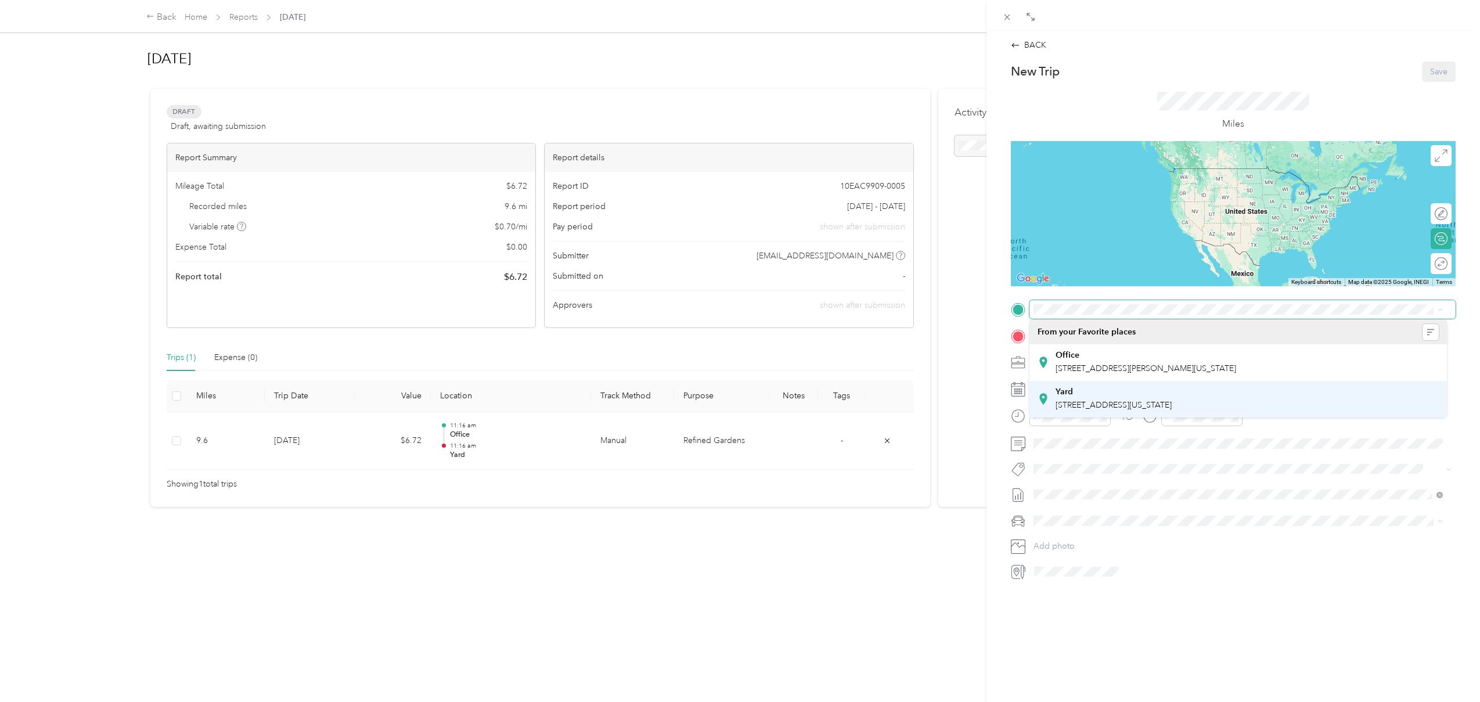 The width and height of the screenshot is (1480, 702). I want to click on strong: Office, so click(1067, 355).